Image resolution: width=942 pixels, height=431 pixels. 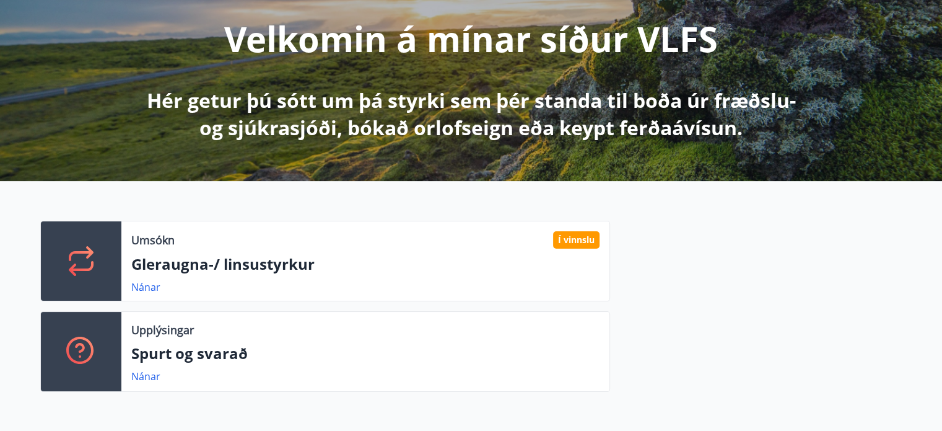 I want to click on font: Velkomin á mínar síður VLFS, so click(x=471, y=38).